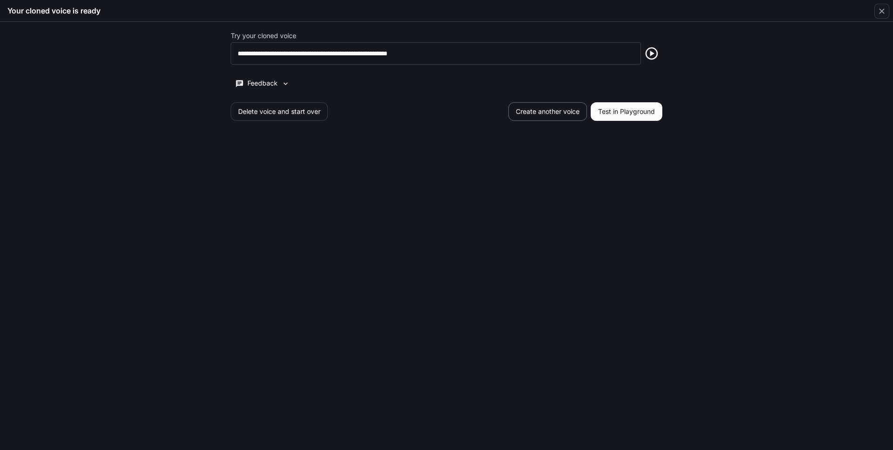 This screenshot has height=450, width=893. I want to click on button: Feedback, so click(262, 83).